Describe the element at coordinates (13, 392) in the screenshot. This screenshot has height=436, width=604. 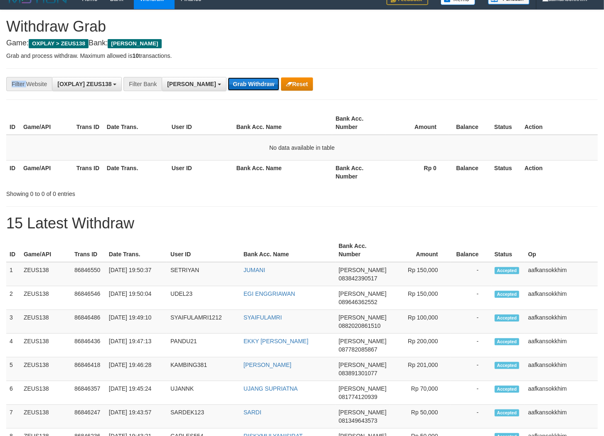
I see `td: 6` at that location.